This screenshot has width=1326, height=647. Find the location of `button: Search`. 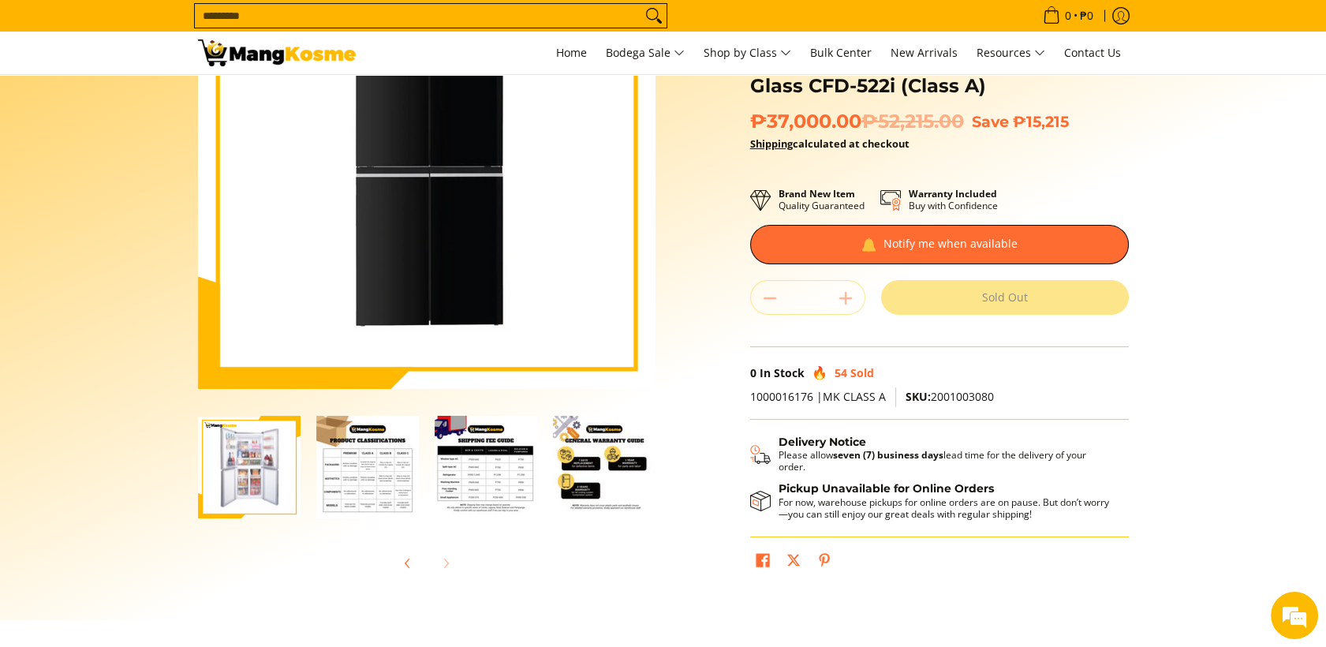

button: Search is located at coordinates (654, 16).